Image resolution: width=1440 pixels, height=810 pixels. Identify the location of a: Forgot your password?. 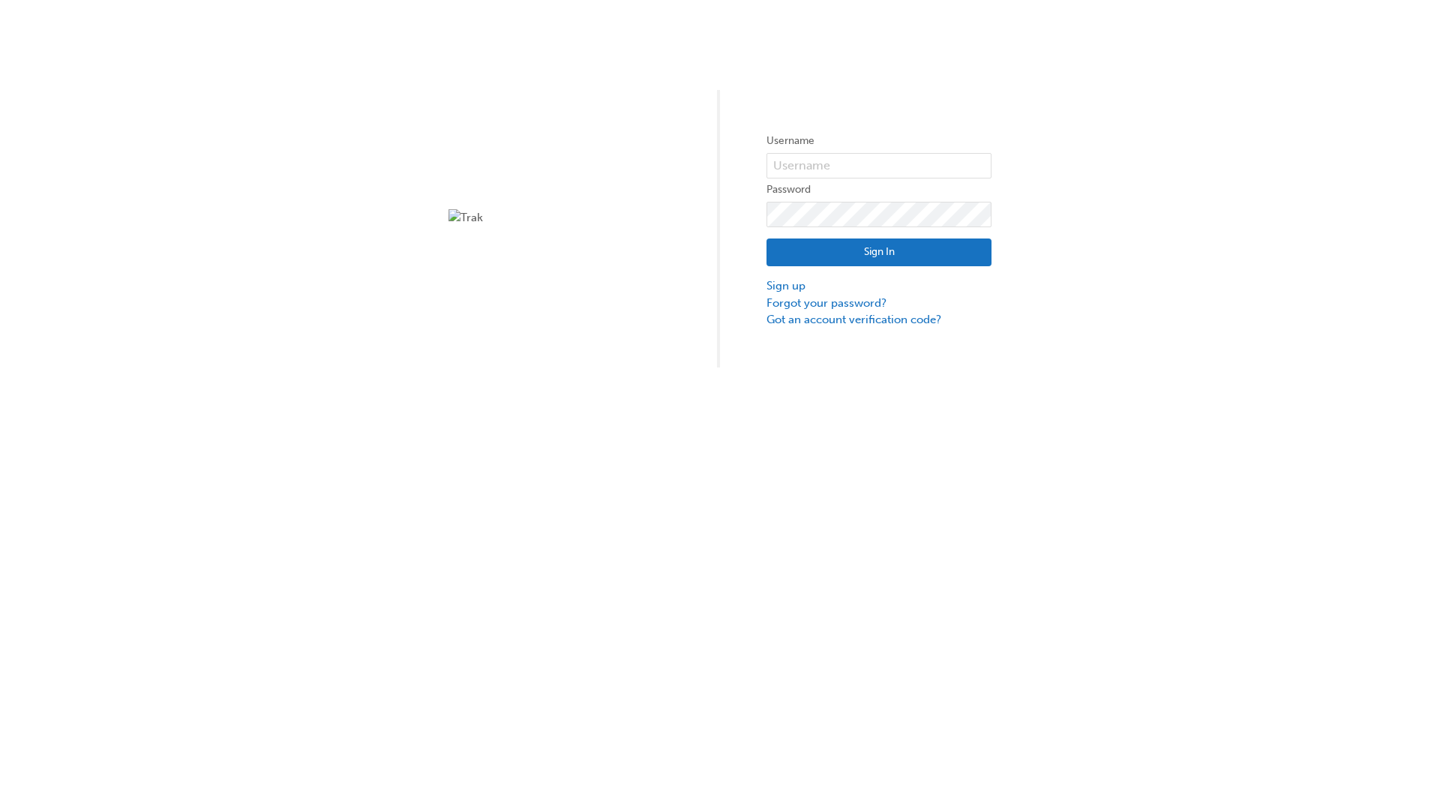
(879, 303).